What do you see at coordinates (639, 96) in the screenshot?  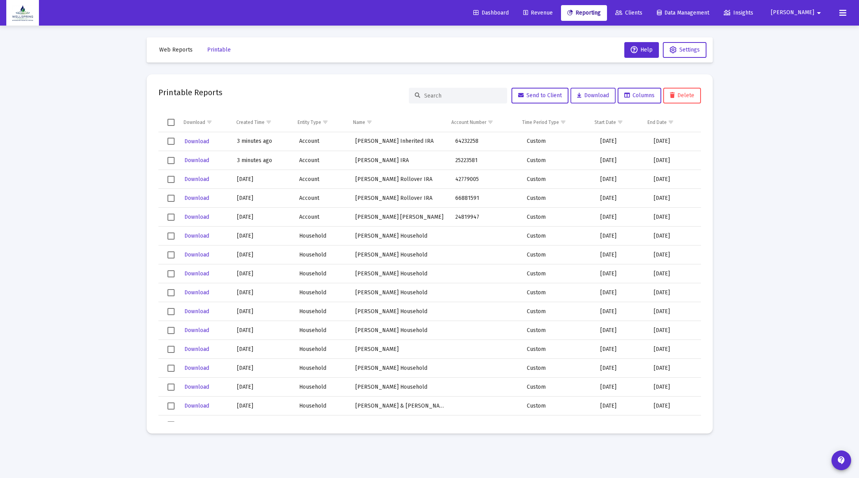 I see `button: Columns` at bounding box center [639, 96].